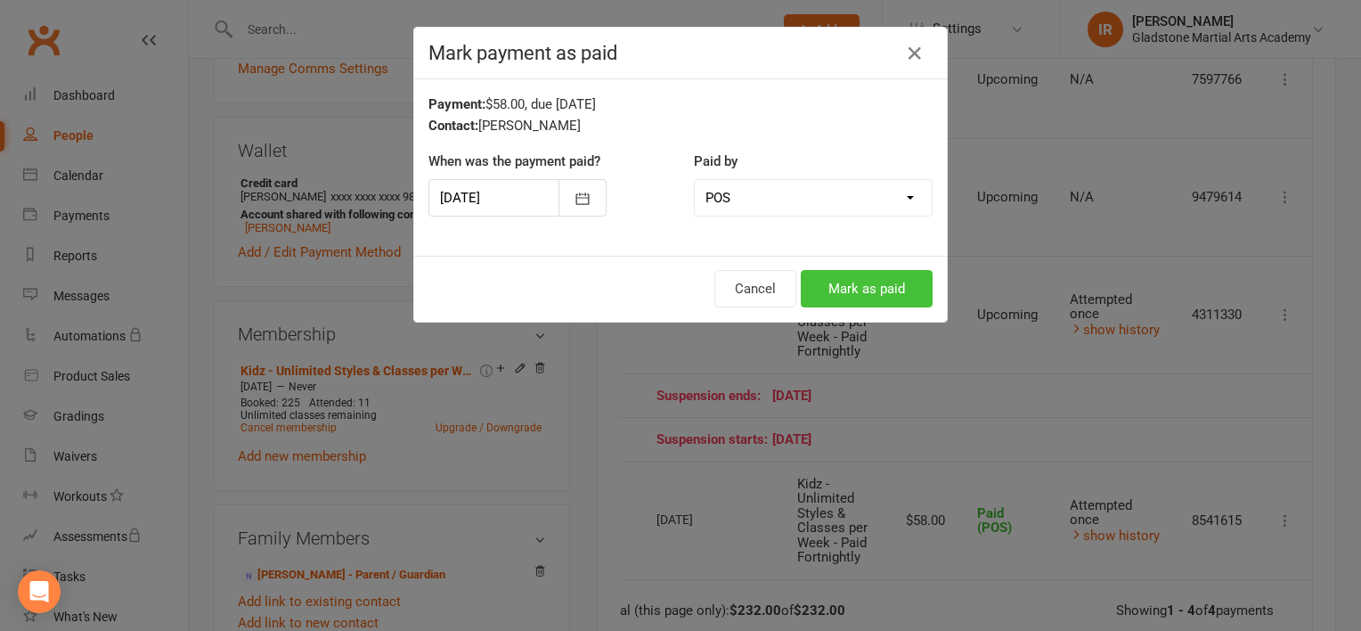  What do you see at coordinates (915, 53) in the screenshot?
I see `button: Close` at bounding box center [915, 53].